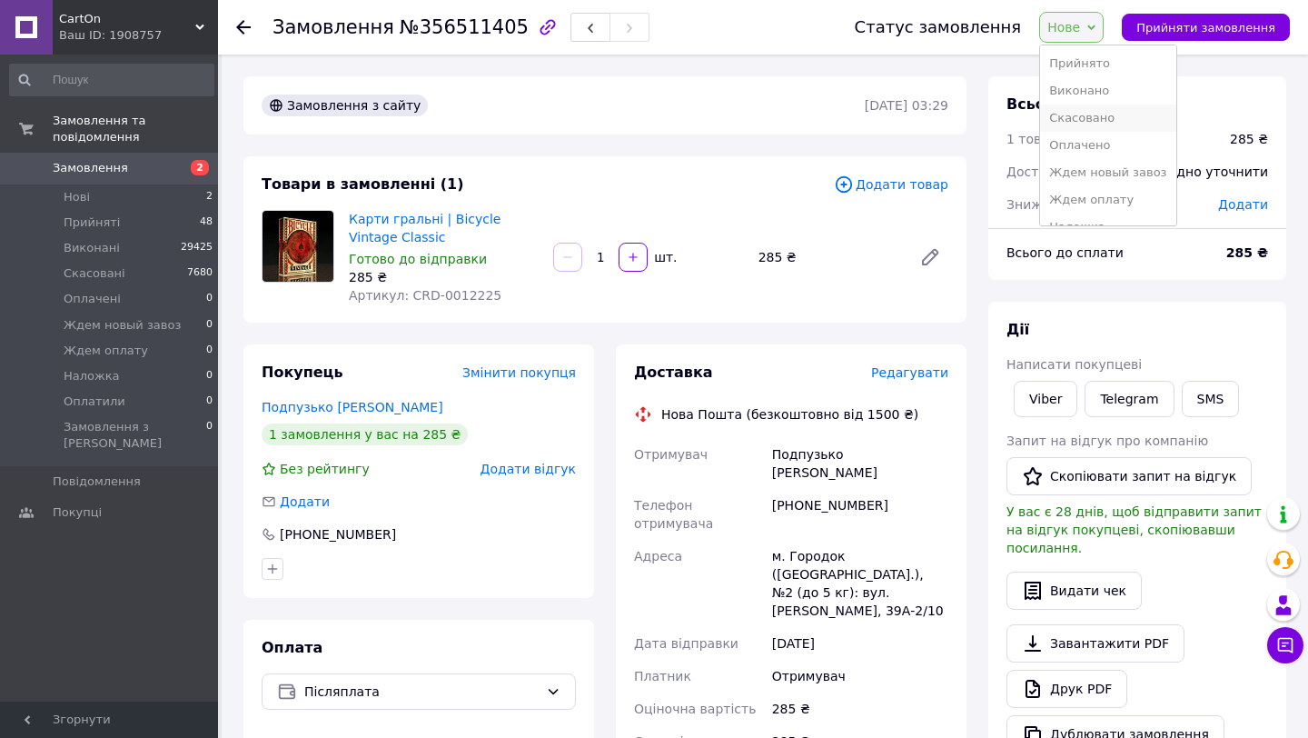 This screenshot has height=738, width=1308. Describe the element at coordinates (686, 643) in the screenshot. I see `span: Дата відправки` at that location.